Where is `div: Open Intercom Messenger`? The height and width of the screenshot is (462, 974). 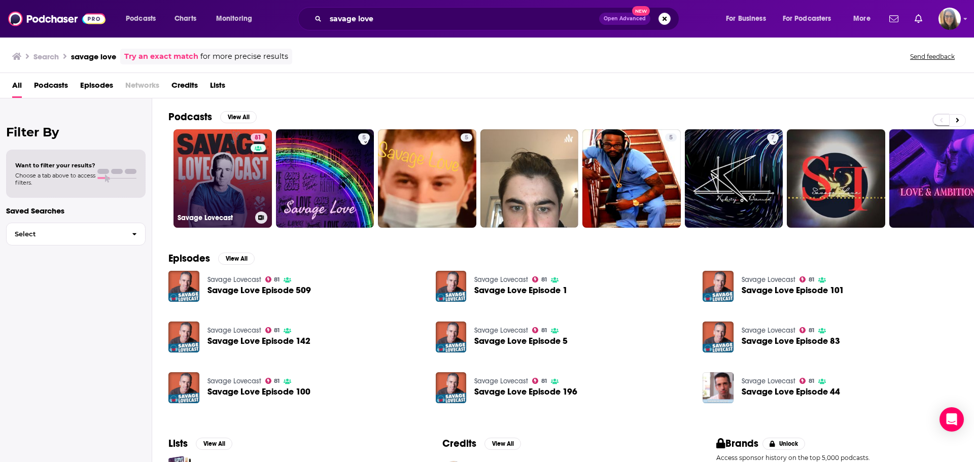 div: Open Intercom Messenger is located at coordinates (952, 420).